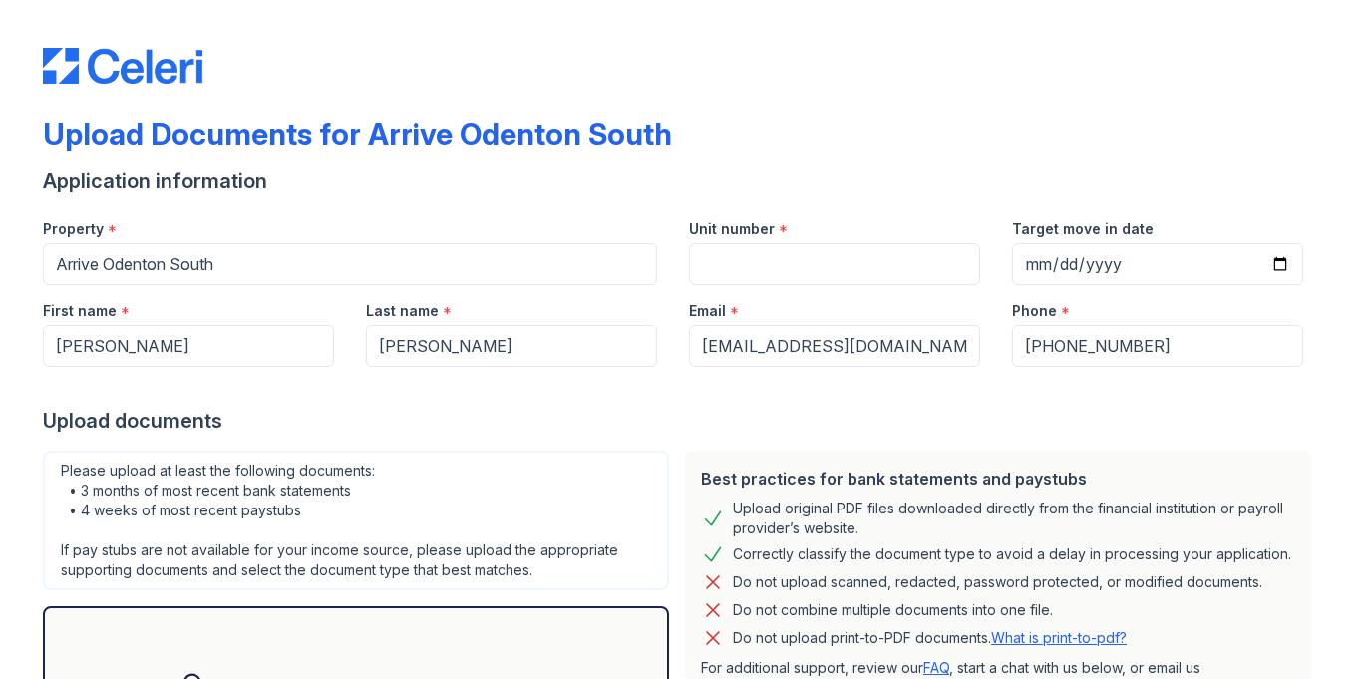 Image resolution: width=1362 pixels, height=679 pixels. I want to click on a: What is print-to-pdf?, so click(1059, 637).